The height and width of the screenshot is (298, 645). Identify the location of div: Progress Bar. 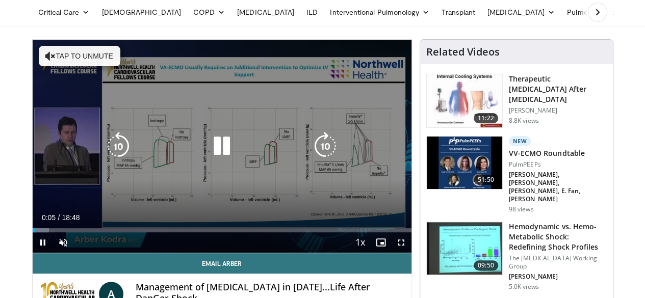
(222, 231).